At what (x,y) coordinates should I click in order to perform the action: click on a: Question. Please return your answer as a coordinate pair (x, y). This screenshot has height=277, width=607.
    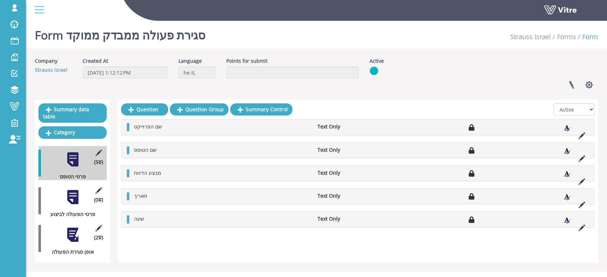
    Looking at the image, I should click on (144, 110).